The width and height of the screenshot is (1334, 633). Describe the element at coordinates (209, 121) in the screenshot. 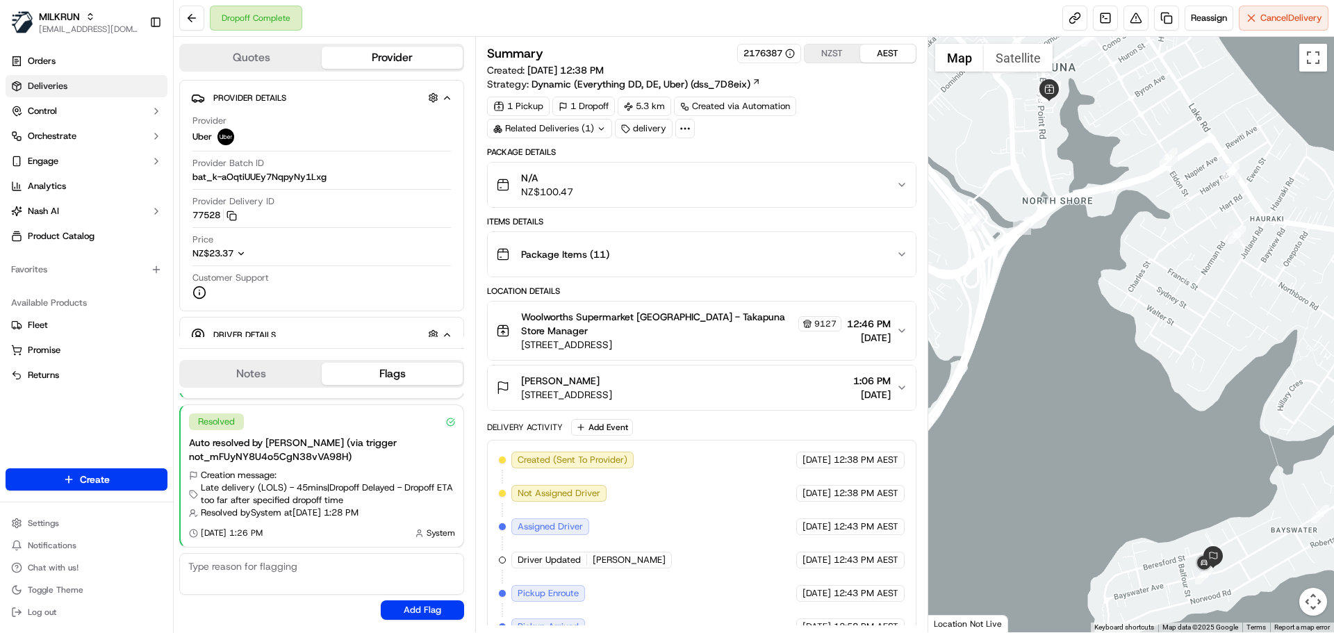

I see `span: Provider` at that location.